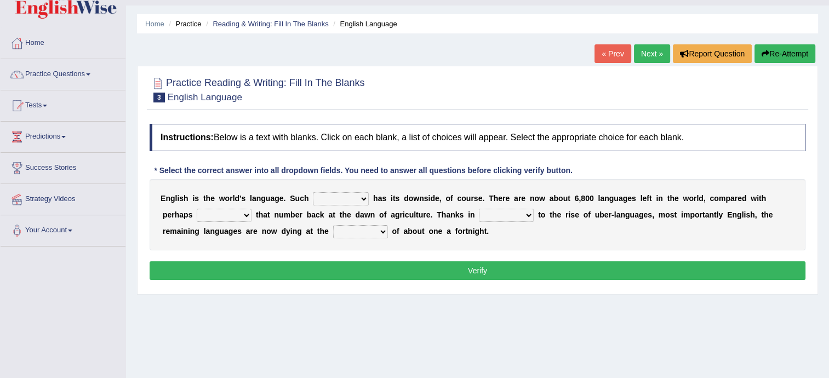 This screenshot has height=378, width=829. What do you see at coordinates (270, 24) in the screenshot?
I see `a: Reading & Writing: Fill In The Blanks` at bounding box center [270, 24].